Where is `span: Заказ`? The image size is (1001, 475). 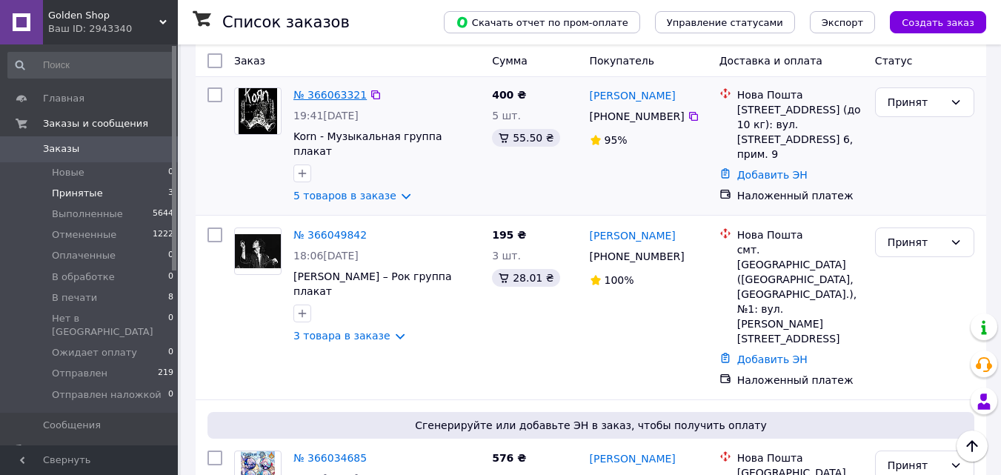 span: Заказ is located at coordinates (250, 61).